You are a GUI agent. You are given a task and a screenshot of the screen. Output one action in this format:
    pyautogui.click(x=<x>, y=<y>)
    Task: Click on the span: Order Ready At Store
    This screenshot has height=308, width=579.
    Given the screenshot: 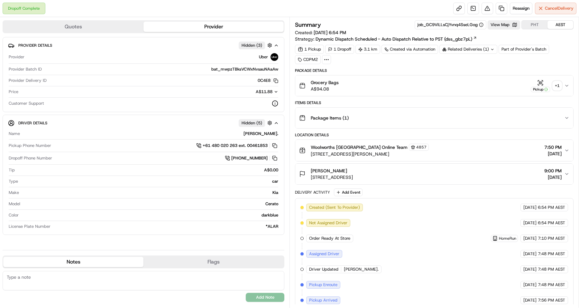 What is the action you would take?
    pyautogui.click(x=330, y=238)
    